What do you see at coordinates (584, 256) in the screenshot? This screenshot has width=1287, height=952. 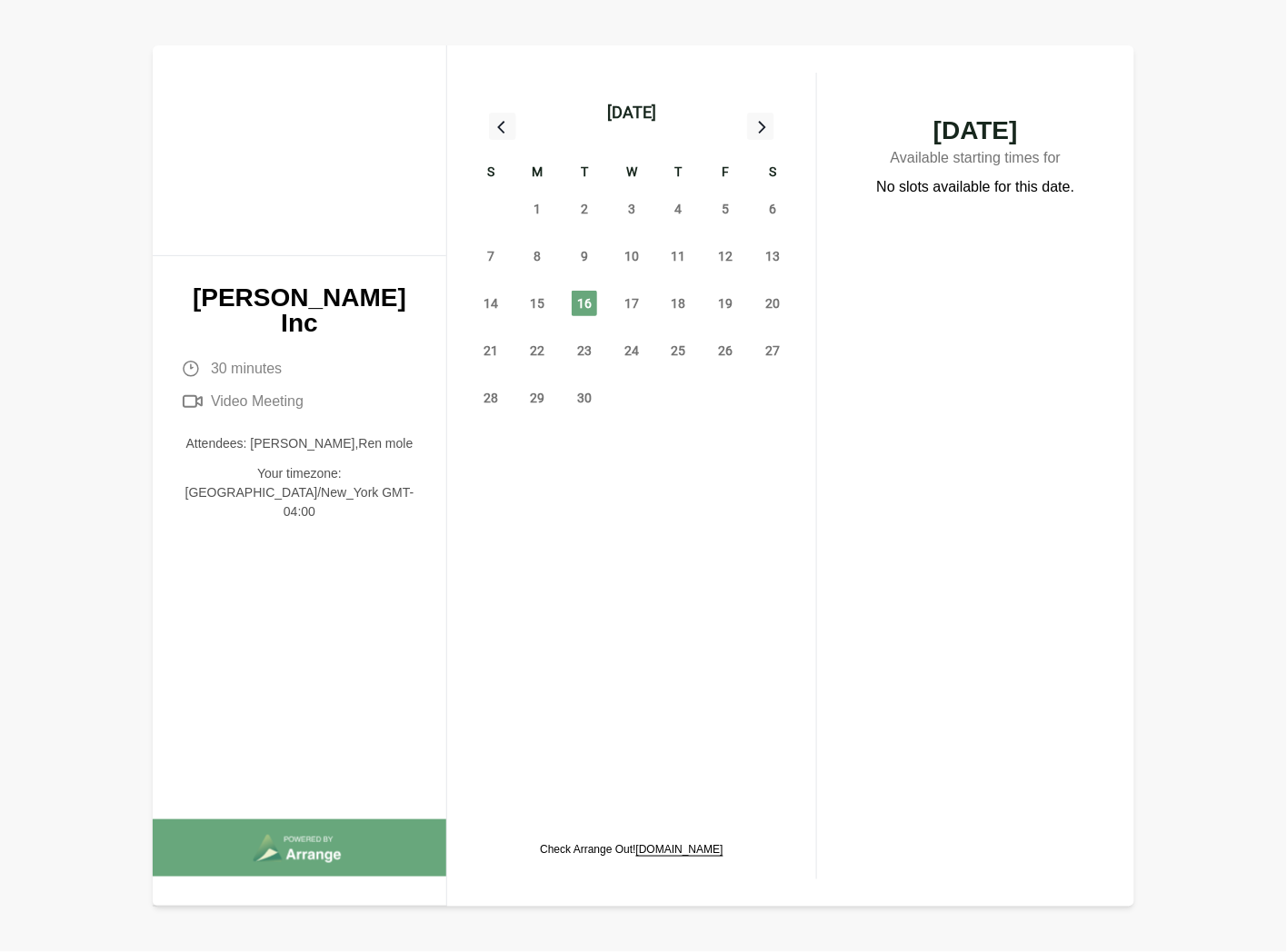 I see `span: Tuesday, September 9, 2025` at bounding box center [584, 256].